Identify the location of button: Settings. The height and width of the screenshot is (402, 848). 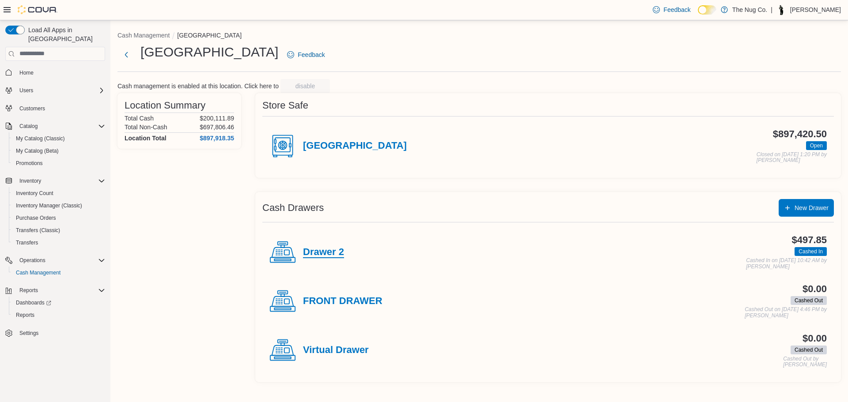
(55, 333).